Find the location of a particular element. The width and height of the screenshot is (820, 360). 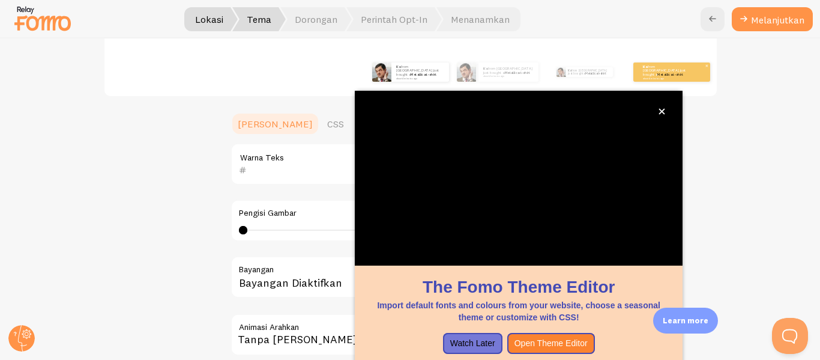

h1: The Fomo Theme Editor is located at coordinates (519, 286).